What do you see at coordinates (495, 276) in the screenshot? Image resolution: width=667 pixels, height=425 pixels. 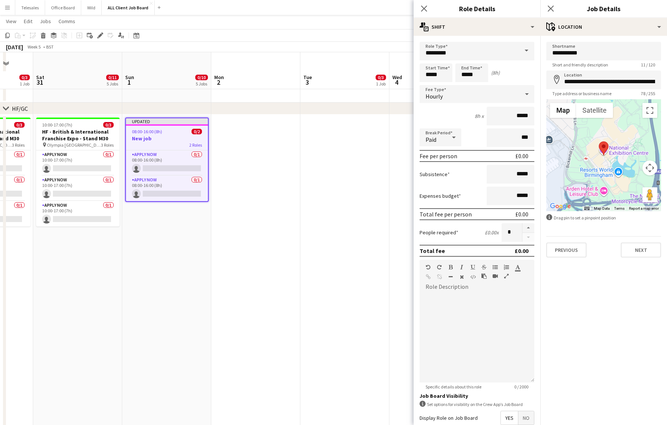 I see `button: Insert video` at bounding box center [495, 276].